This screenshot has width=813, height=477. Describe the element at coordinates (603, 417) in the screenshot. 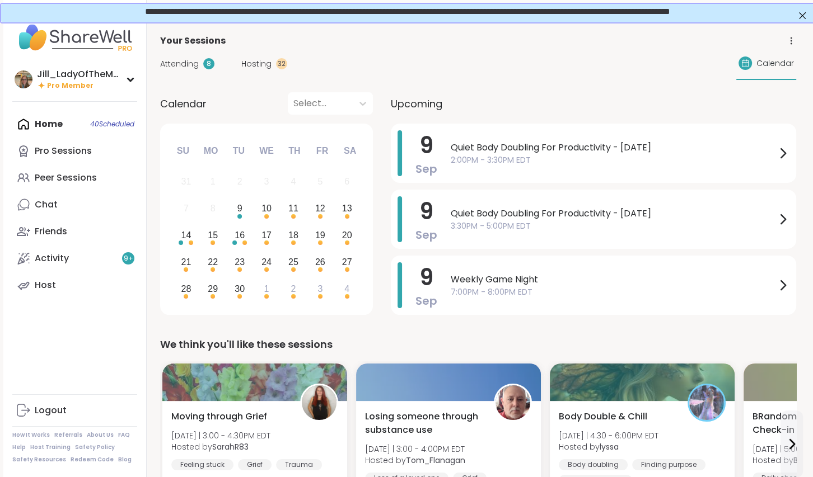

I see `span: Body Double & Chill` at that location.